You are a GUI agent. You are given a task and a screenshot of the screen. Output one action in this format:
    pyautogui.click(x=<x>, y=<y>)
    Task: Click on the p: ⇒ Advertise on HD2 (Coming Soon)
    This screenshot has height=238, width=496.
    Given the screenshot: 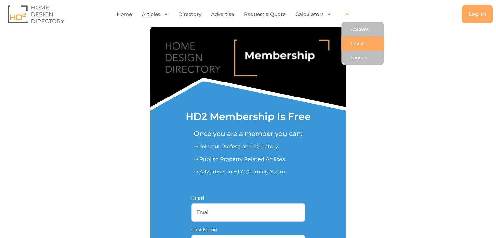 What is the action you would take?
    pyautogui.click(x=248, y=172)
    